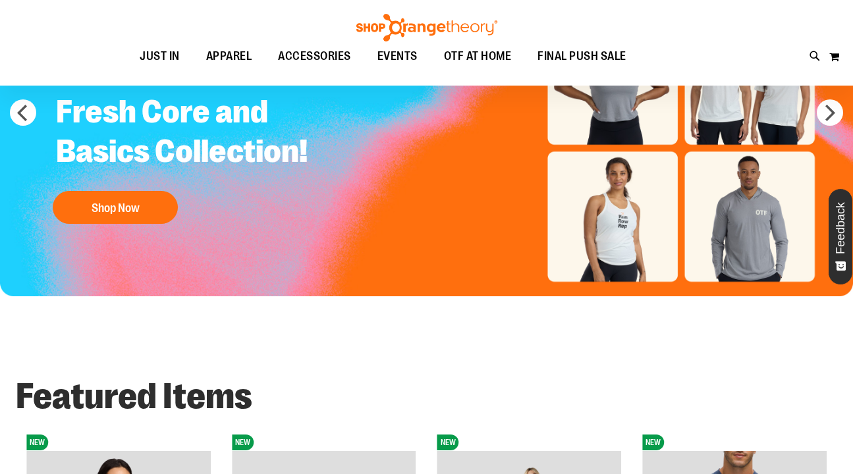 The height and width of the screenshot is (474, 853). I want to click on button: prev, so click(23, 113).